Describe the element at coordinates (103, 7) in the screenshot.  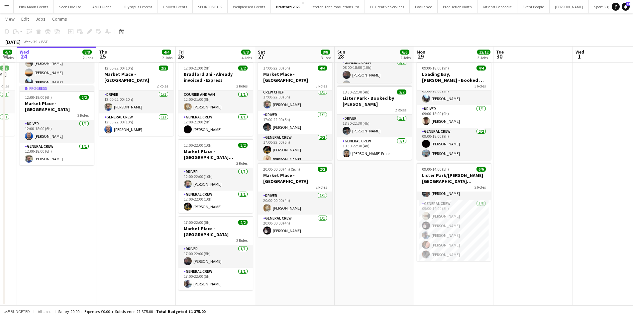
I see `button: AMCI Global` at that location.